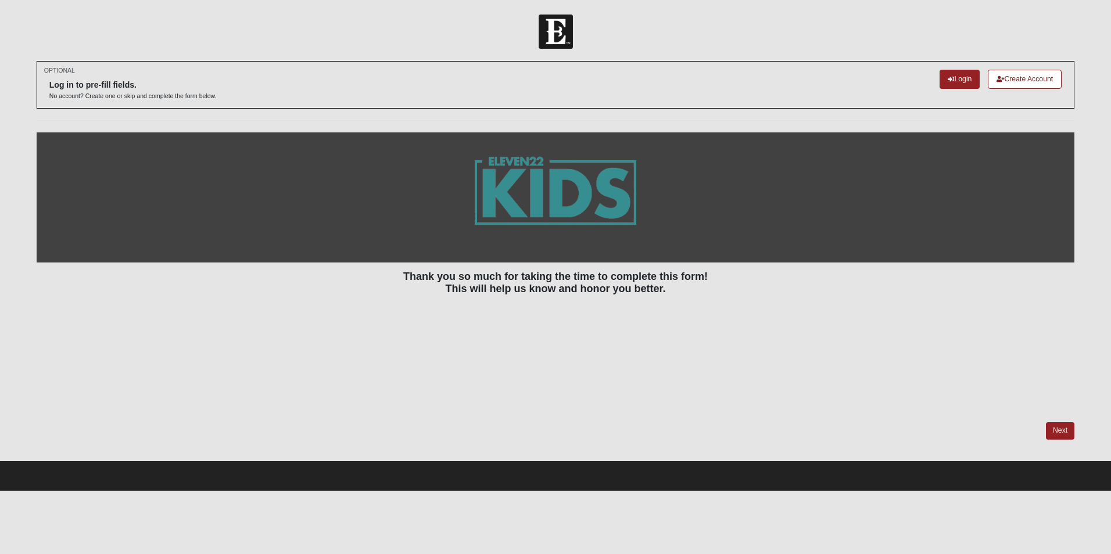 This screenshot has width=1111, height=554. What do you see at coordinates (133, 85) in the screenshot?
I see `h6: Log in to pre-fill fields.` at bounding box center [133, 85].